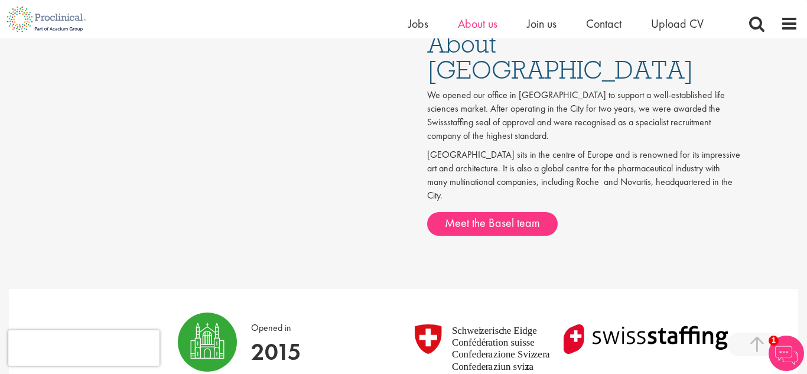  I want to click on a: About us, so click(477, 24).